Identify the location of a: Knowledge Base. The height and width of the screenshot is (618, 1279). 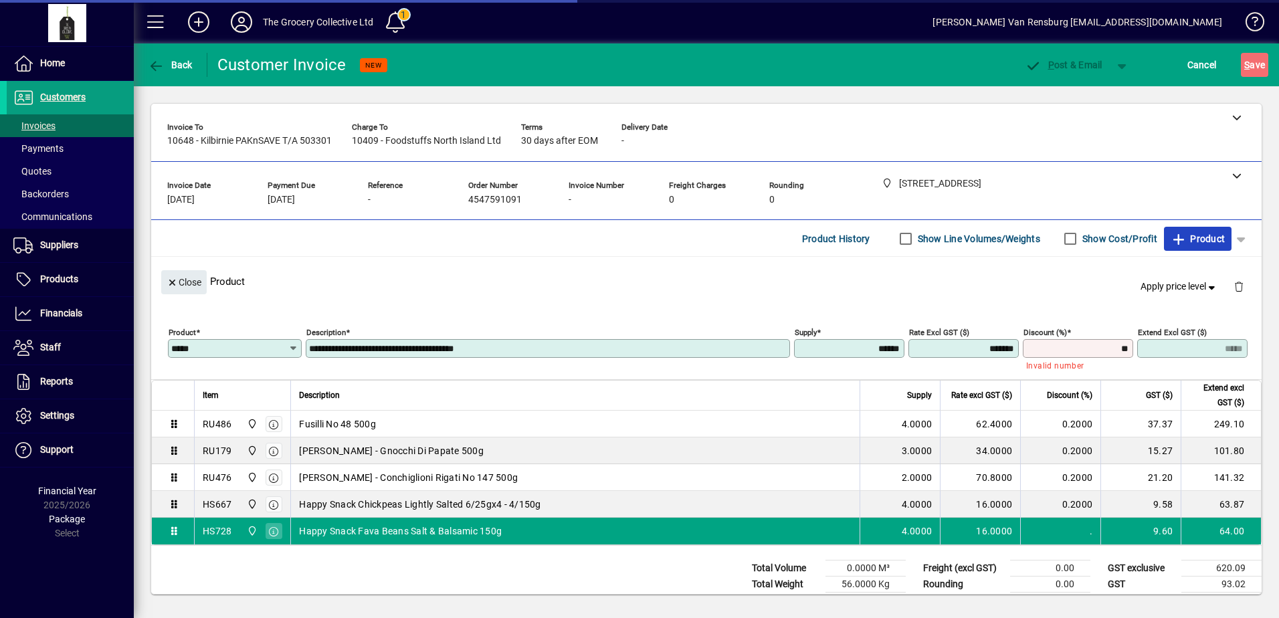
(1248, 24).